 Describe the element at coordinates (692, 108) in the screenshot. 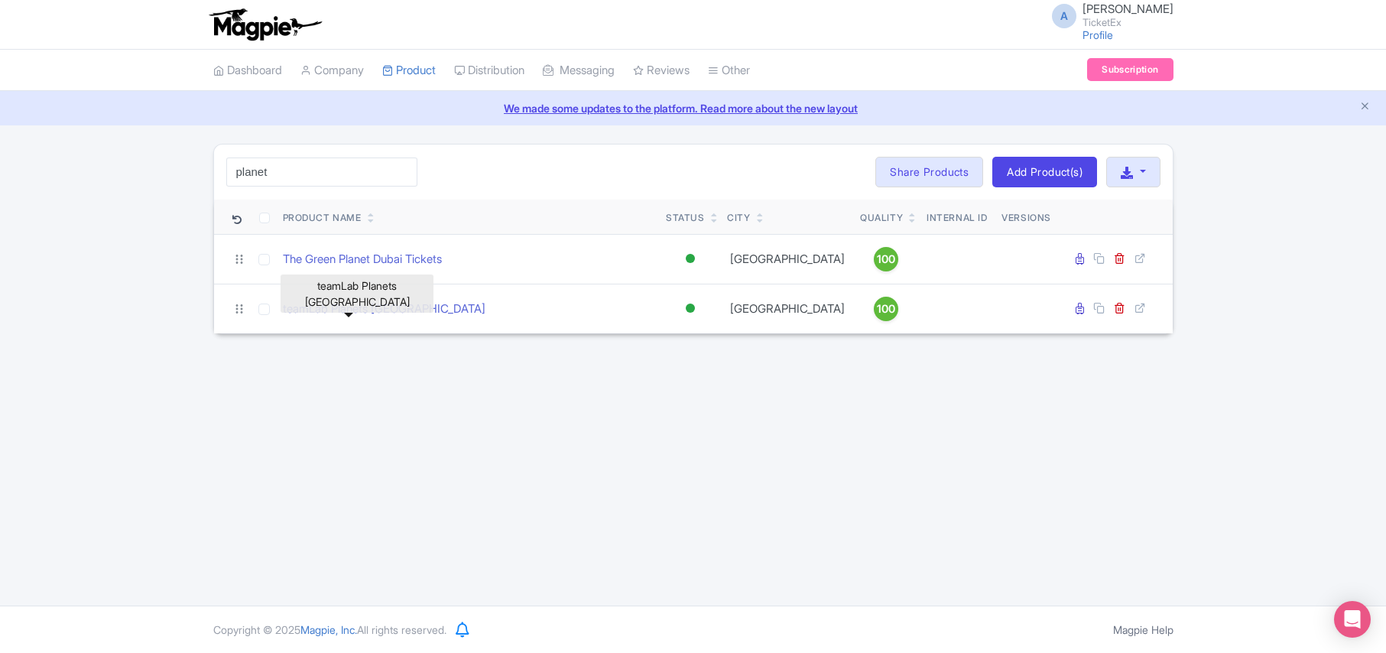

I see `a: We made some updates to the platform. Read more about the new layout` at that location.